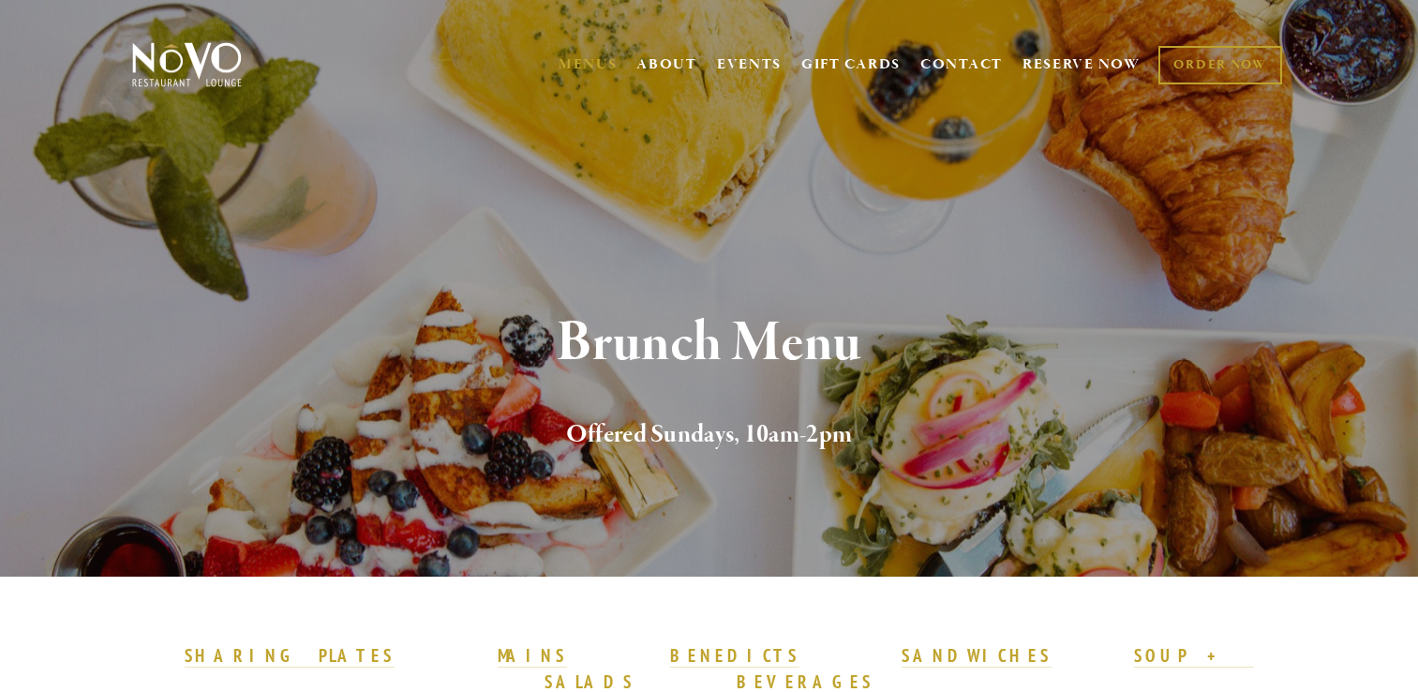 Image resolution: width=1418 pixels, height=692 pixels. Describe the element at coordinates (851, 65) in the screenshot. I see `a: GIFT CARDS` at that location.